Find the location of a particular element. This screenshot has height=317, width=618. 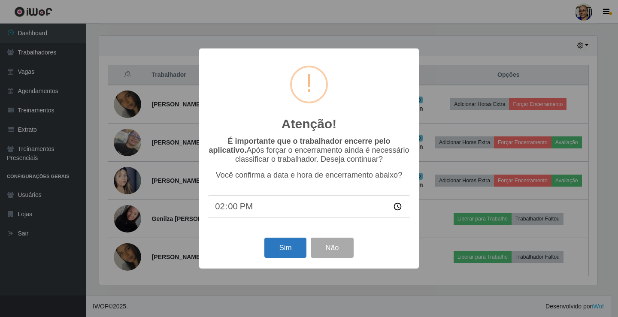

button: Não is located at coordinates (332, 248).